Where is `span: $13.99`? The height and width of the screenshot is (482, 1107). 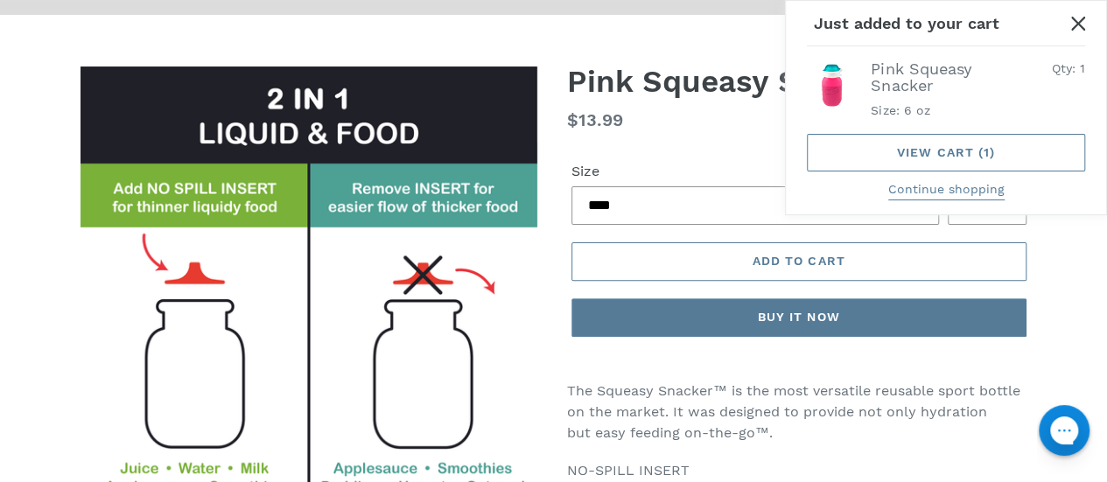 span: $13.99 is located at coordinates (595, 120).